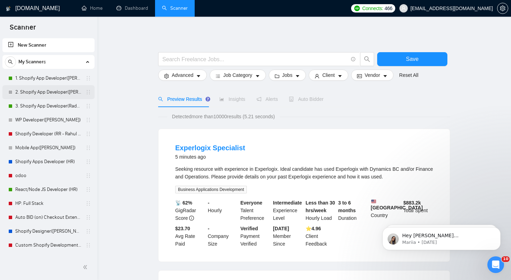 The width and height of the screenshot is (511, 280). Describe the element at coordinates (92, 8) in the screenshot. I see `a: homeHome` at that location.